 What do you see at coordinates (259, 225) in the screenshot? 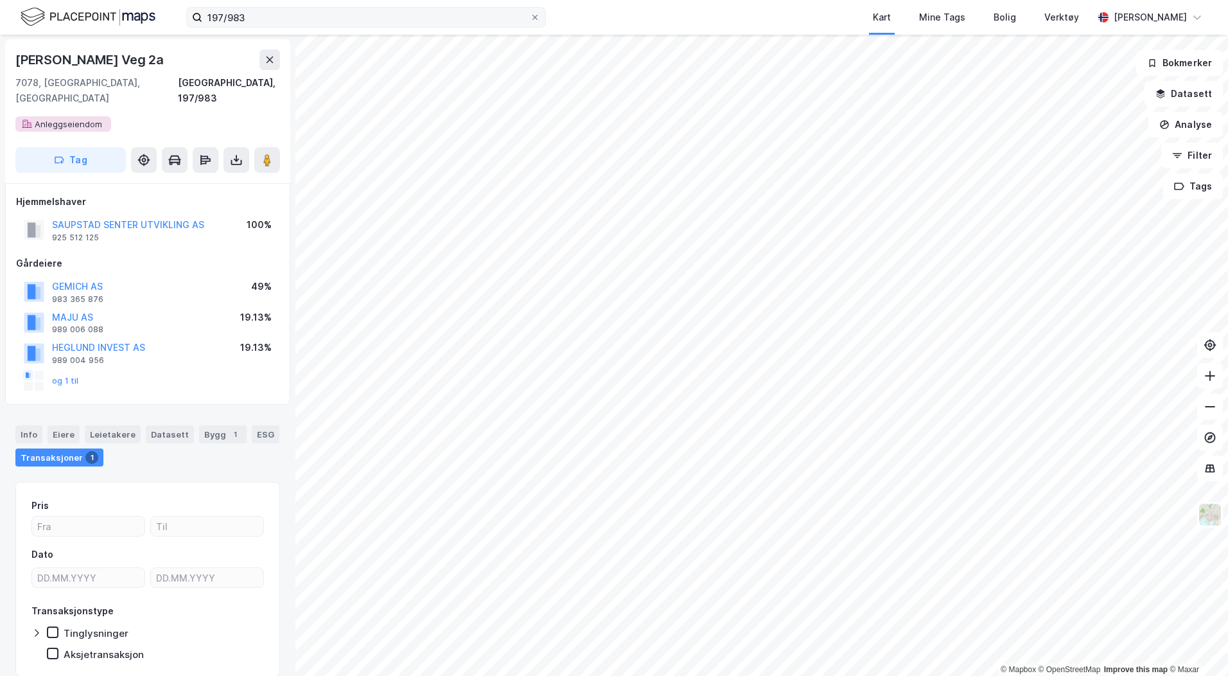
I see `div: 100%` at bounding box center [259, 225].